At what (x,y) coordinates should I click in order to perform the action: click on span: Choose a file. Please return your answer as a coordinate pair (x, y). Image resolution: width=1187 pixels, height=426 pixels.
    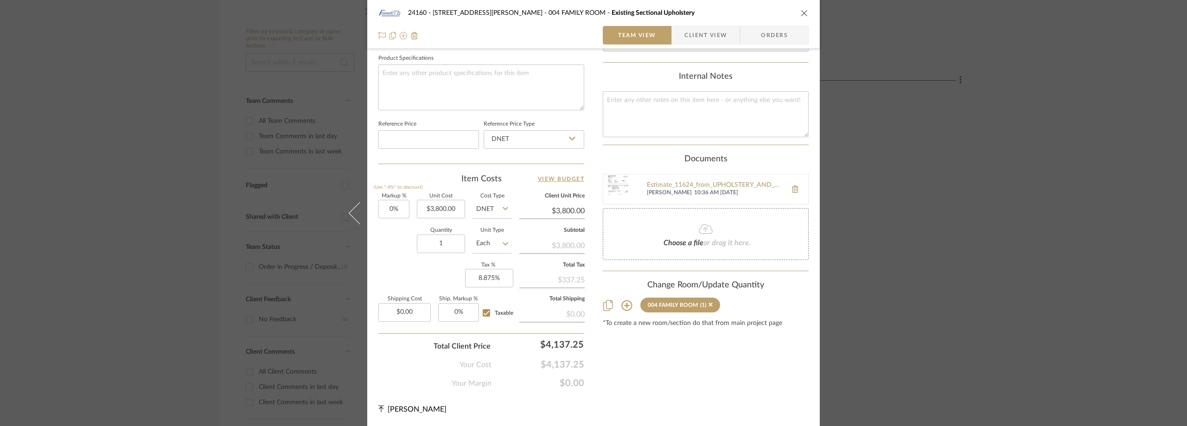
    Looking at the image, I should click on (683, 243).